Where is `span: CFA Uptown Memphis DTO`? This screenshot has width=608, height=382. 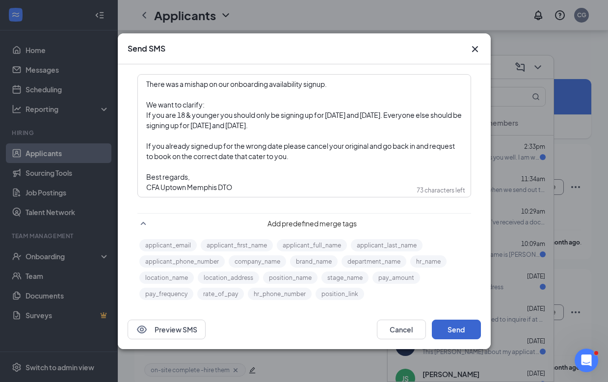
span: CFA Uptown Memphis DTO is located at coordinates (189, 187).